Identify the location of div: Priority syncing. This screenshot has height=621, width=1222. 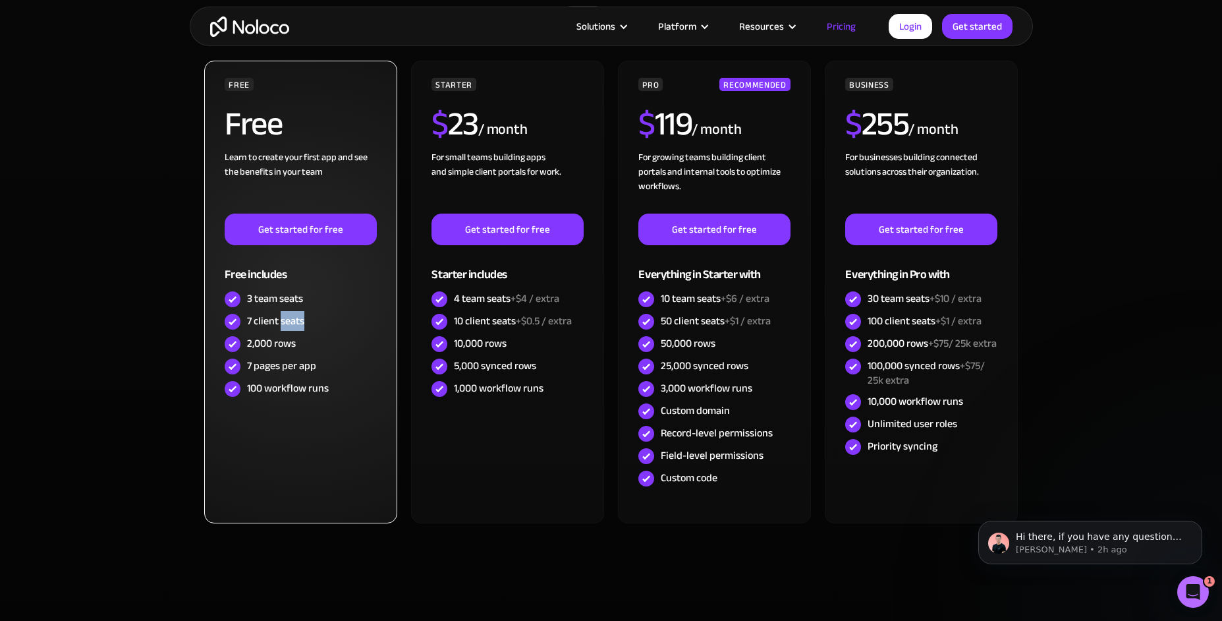
(903, 446).